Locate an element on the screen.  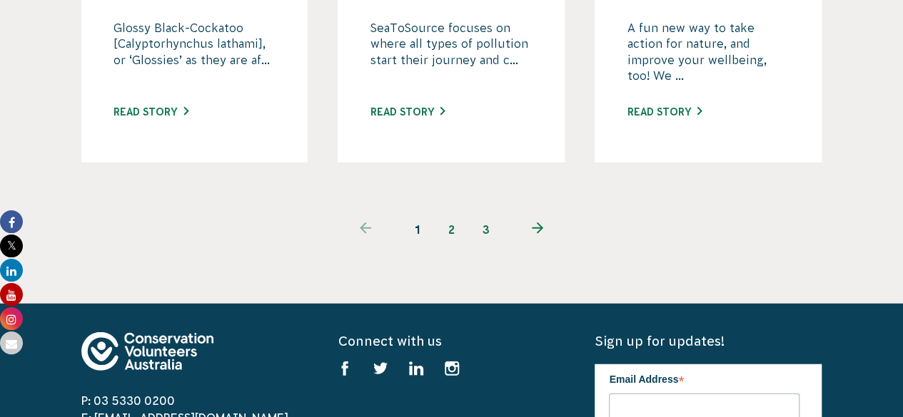
a: 3 is located at coordinates (486, 230).